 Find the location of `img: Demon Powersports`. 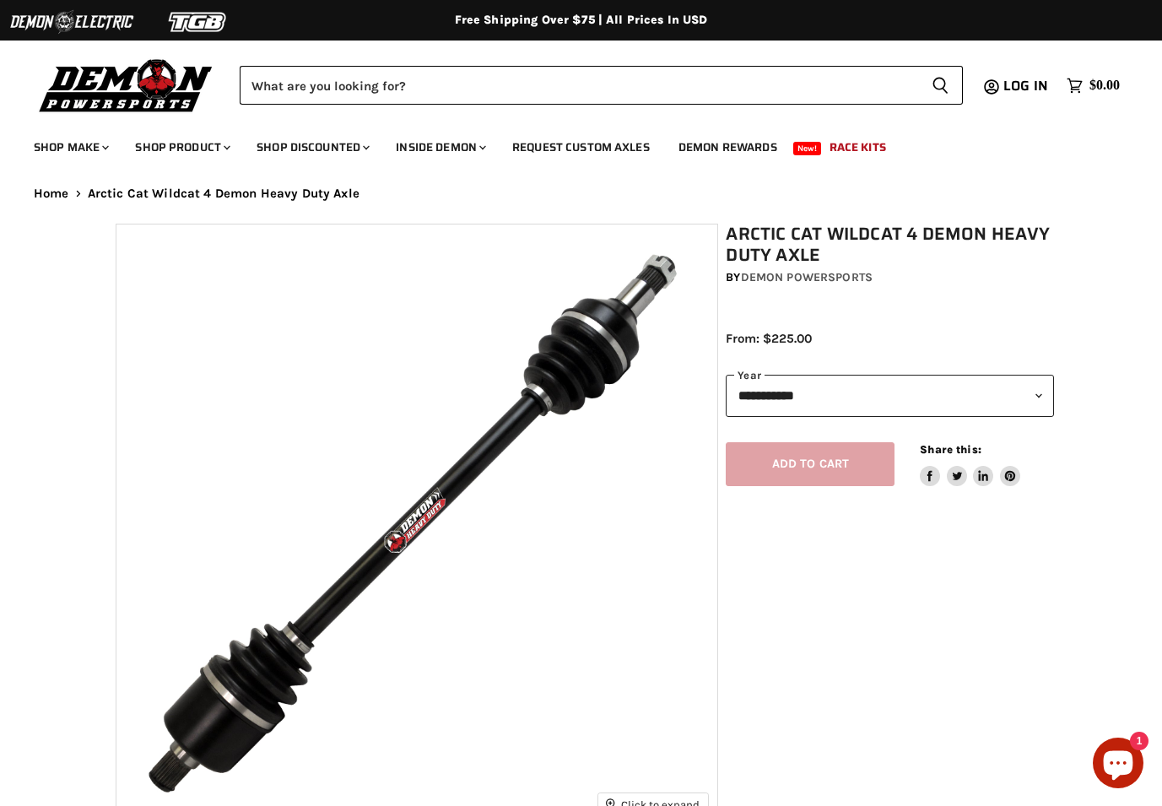

img: Demon Powersports is located at coordinates (126, 84).